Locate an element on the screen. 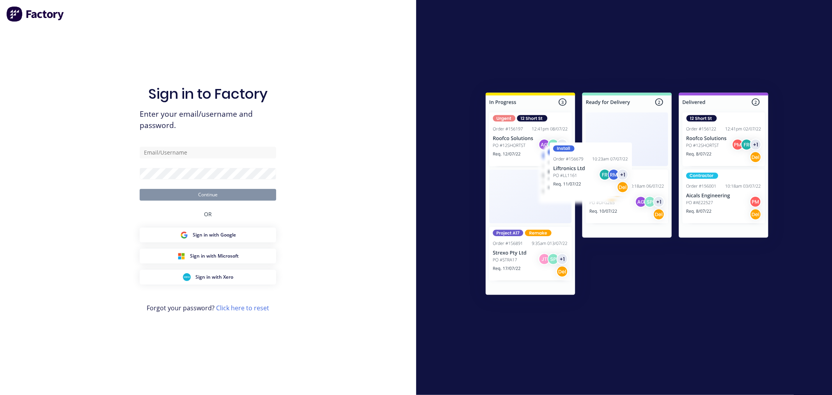 The image size is (832, 395). button: Google Sign inSign in with Google is located at coordinates (208, 235).